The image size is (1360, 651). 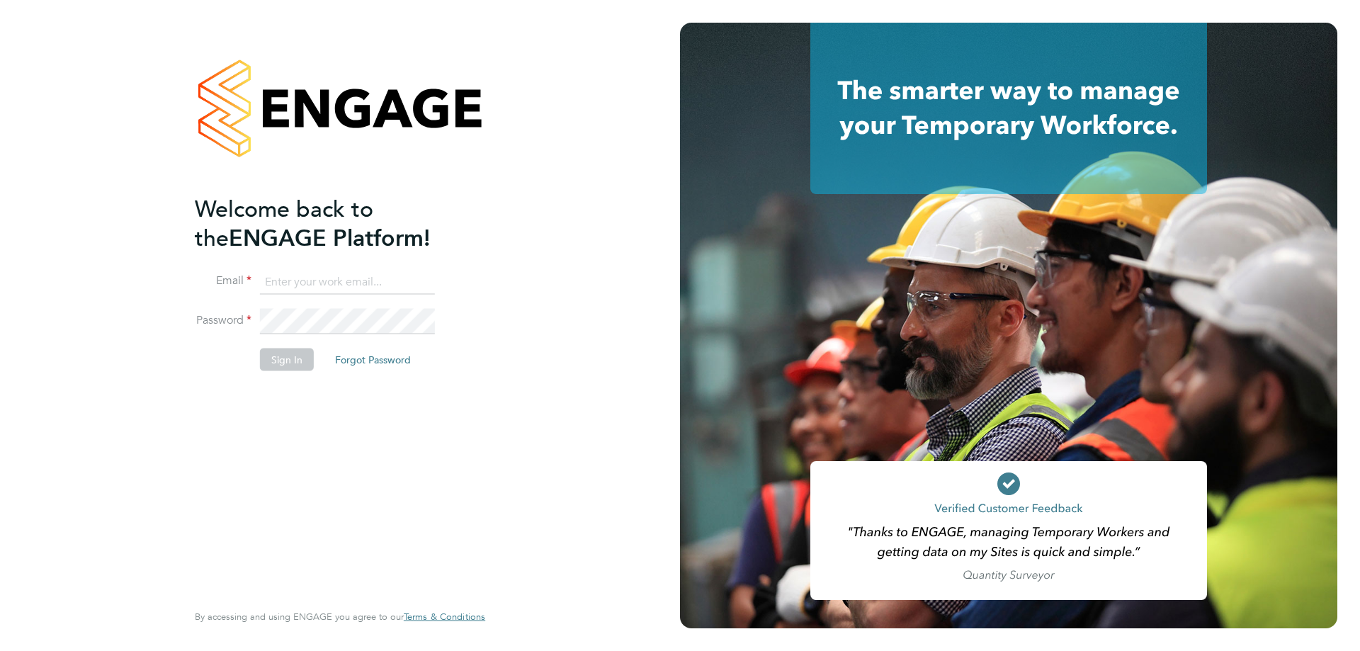 I want to click on label: Password, so click(x=223, y=320).